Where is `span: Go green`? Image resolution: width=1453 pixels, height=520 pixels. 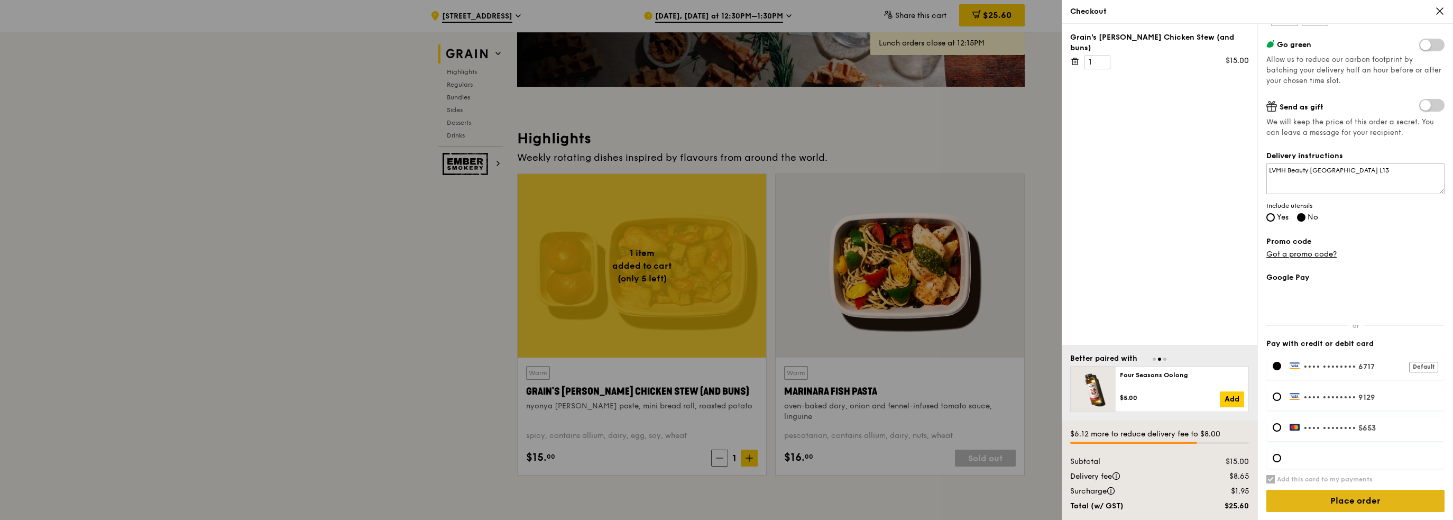 span: Go green is located at coordinates (1293, 44).